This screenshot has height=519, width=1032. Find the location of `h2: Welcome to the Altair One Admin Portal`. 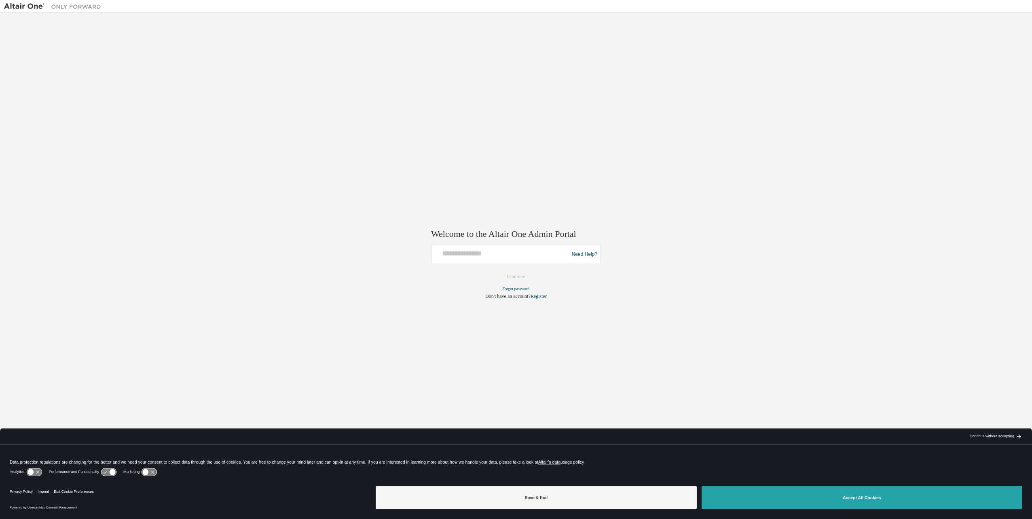

h2: Welcome to the Altair One Admin Portal is located at coordinates (516, 234).